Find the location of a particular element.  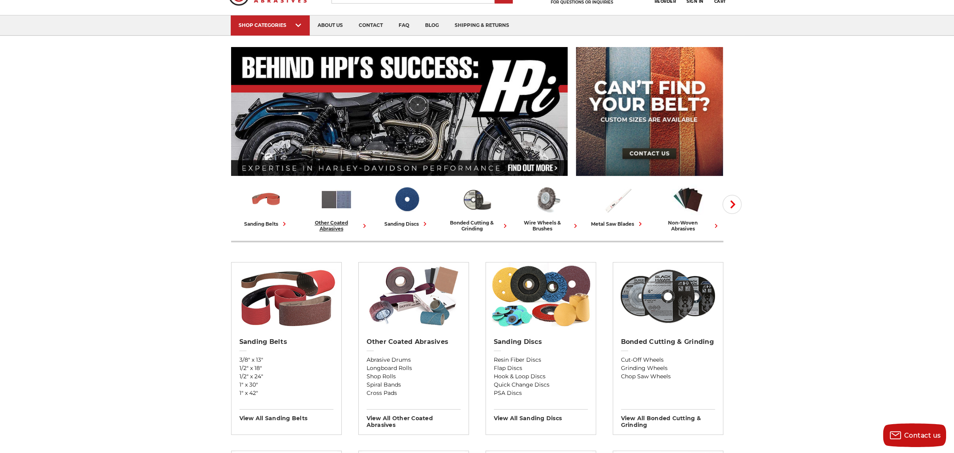

a: Quick Change Discs is located at coordinates (541, 384).